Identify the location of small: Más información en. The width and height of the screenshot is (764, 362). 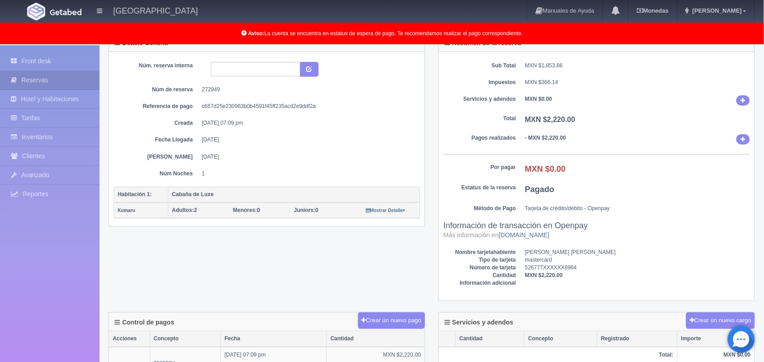
(496, 235).